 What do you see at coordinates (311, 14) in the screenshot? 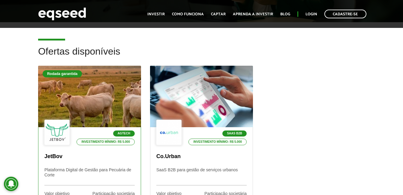
I see `a: Login` at bounding box center [311, 14].